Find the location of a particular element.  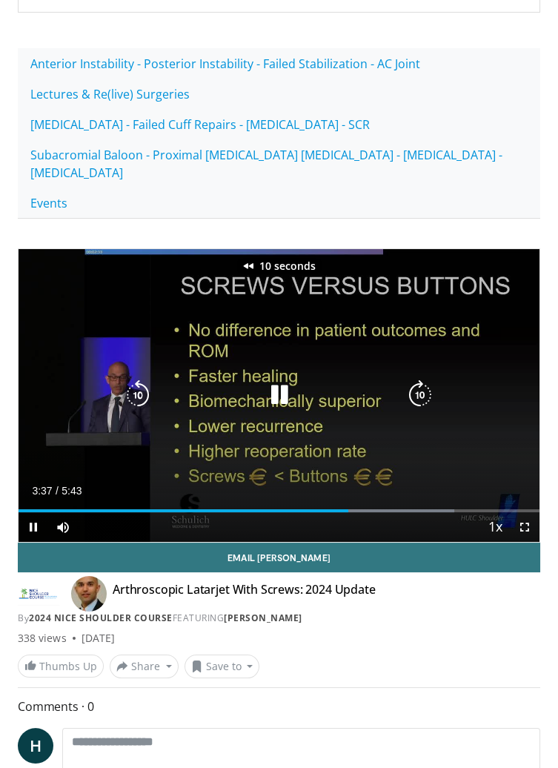

video-js: Video Player is located at coordinates (279, 395).